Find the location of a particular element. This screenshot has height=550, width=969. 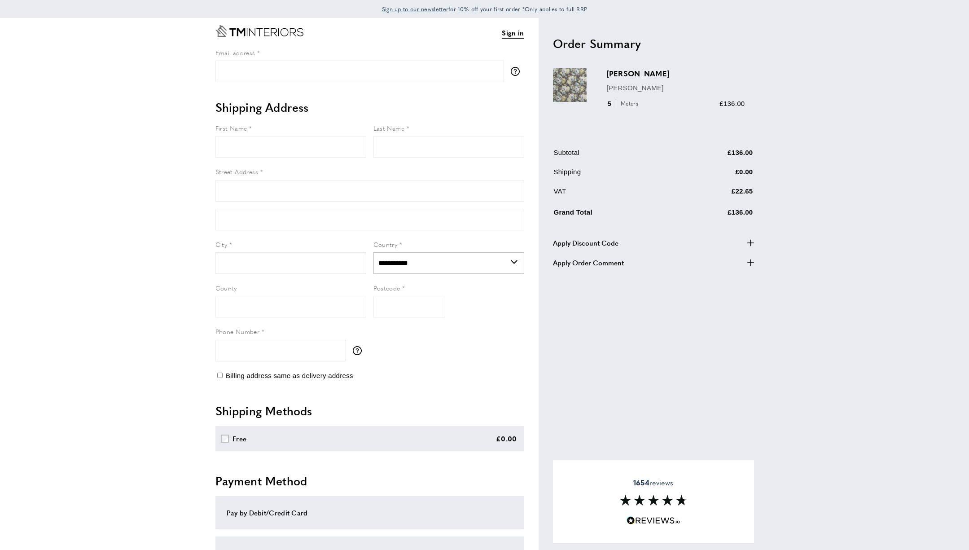

span: Country is located at coordinates (385, 244).